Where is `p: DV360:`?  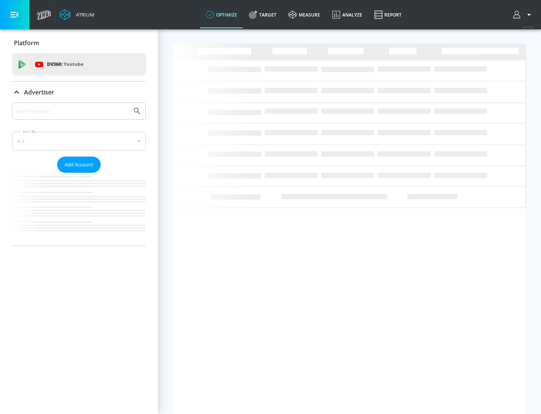
p: DV360: is located at coordinates (65, 64).